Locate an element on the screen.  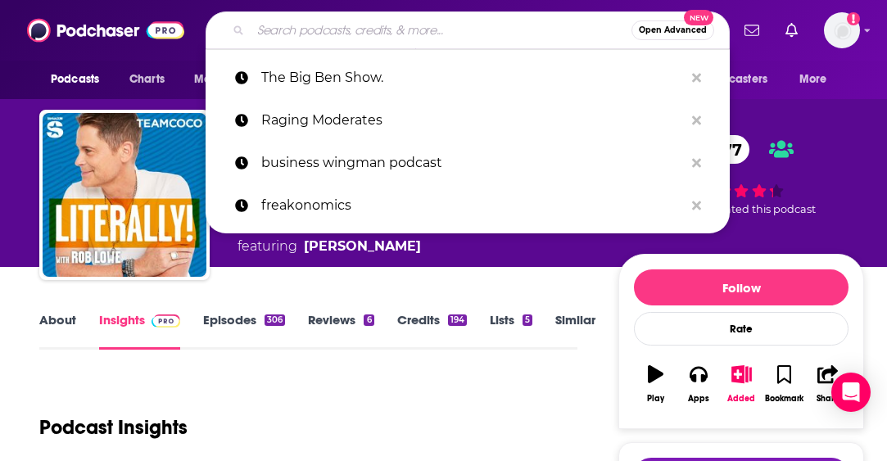
span: Monitoring is located at coordinates (223, 79).